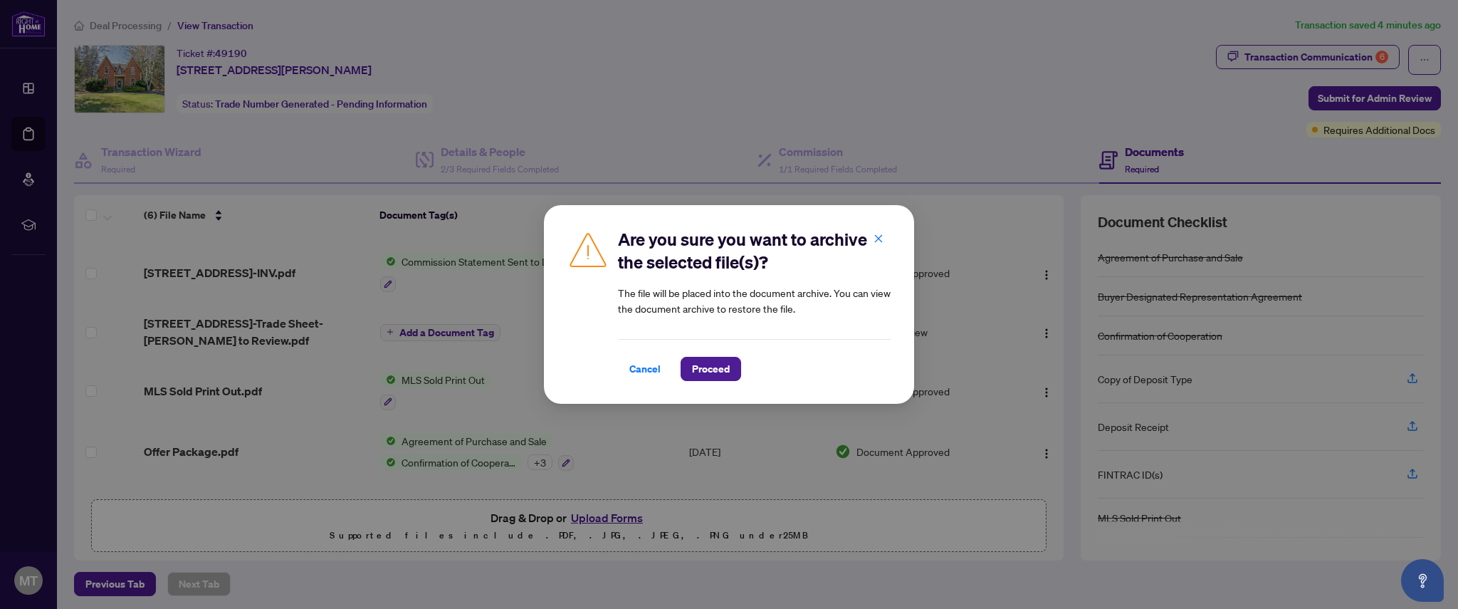 The height and width of the screenshot is (609, 1458). I want to click on span: Cancel, so click(645, 369).